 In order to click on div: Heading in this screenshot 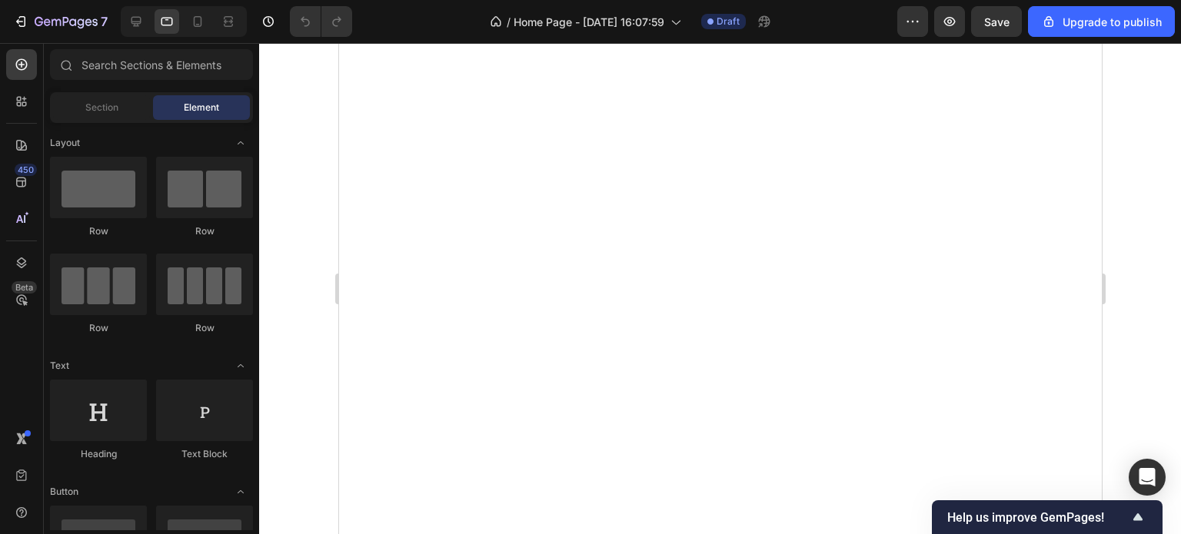, I will do `click(98, 454)`.